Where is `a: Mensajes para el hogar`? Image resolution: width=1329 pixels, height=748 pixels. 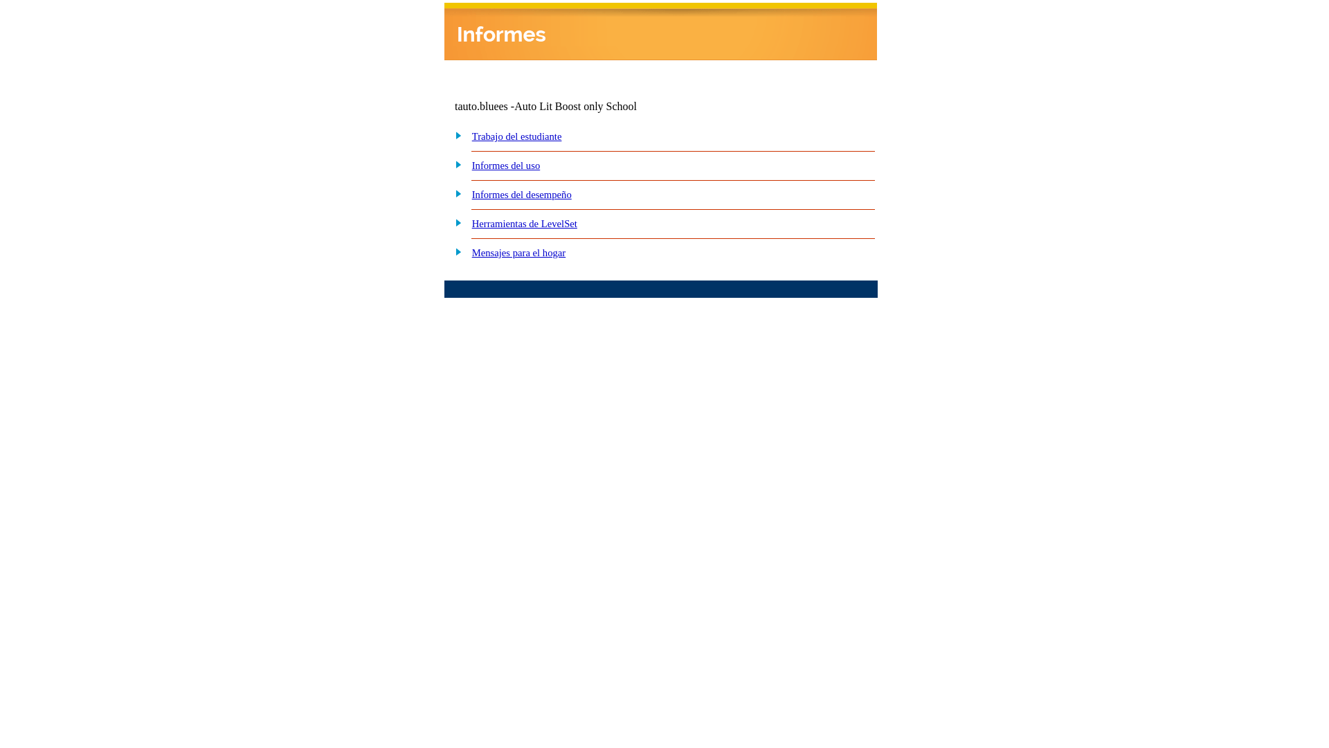
a: Mensajes para el hogar is located at coordinates (519, 253).